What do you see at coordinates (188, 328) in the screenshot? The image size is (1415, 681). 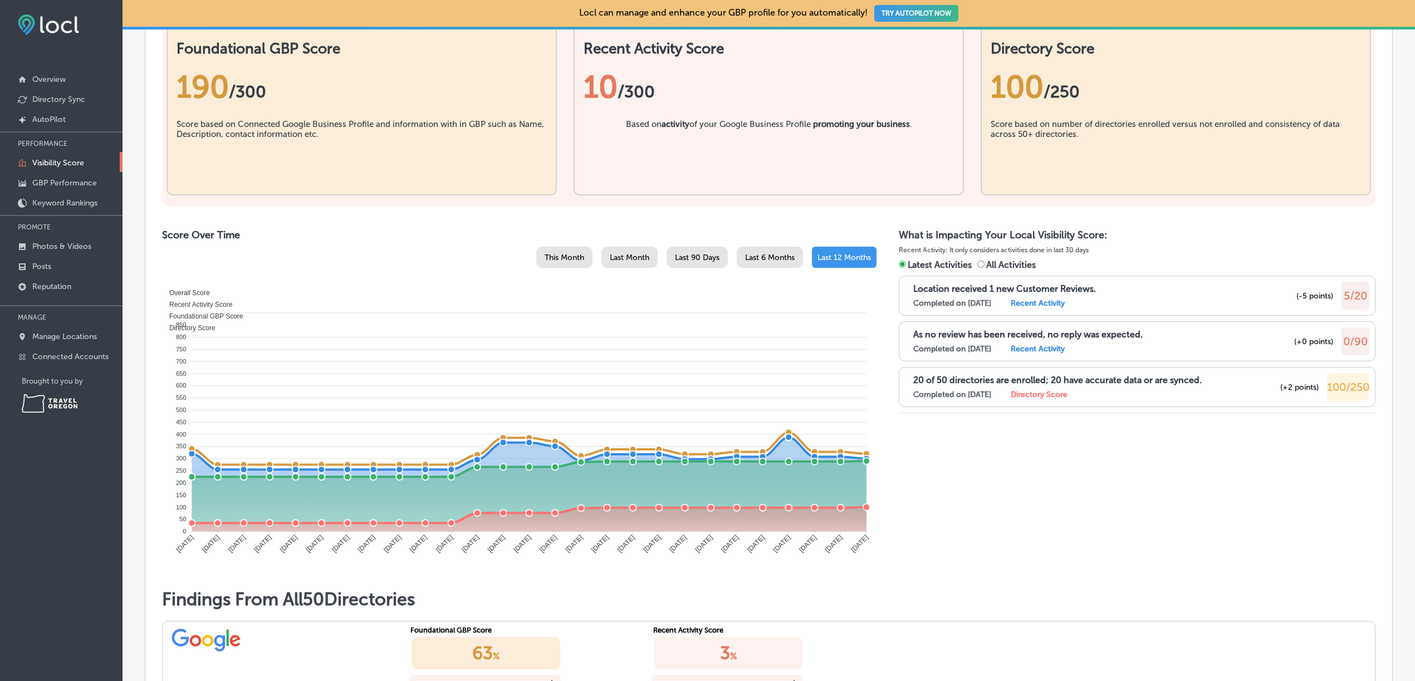 I see `span: Directory Score` at bounding box center [188, 328].